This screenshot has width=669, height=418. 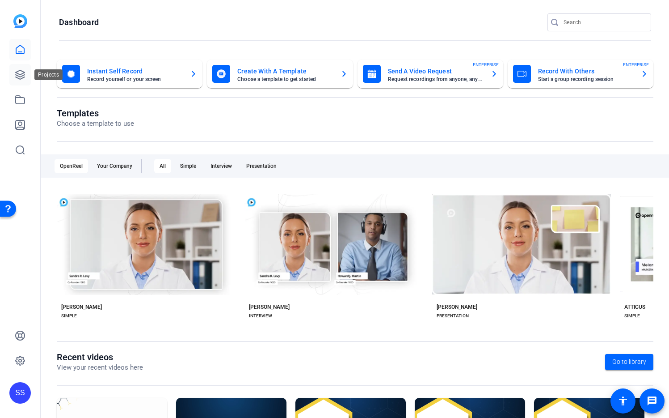 I want to click on mat-icon: message, so click(x=652, y=401).